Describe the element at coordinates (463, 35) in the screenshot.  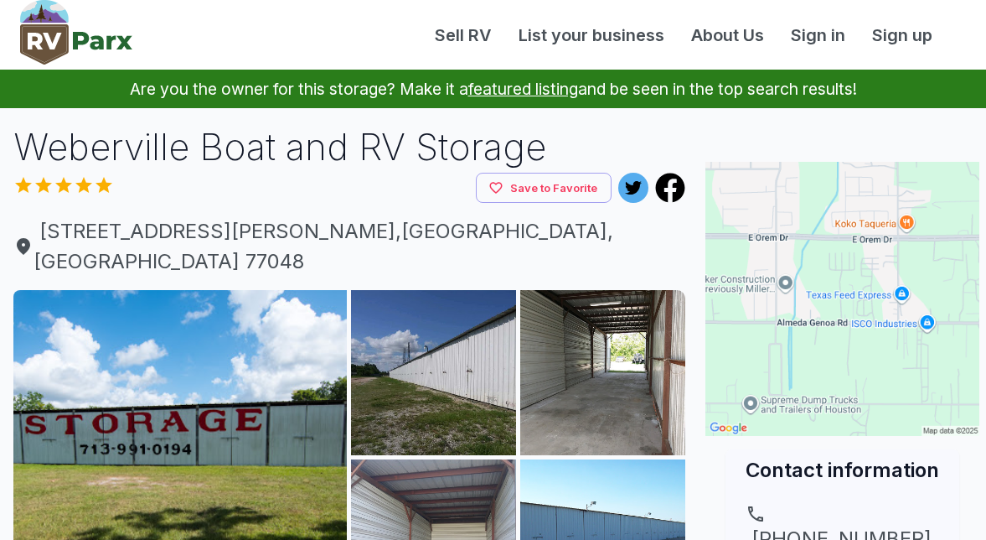
I see `a: Sell RV` at that location.